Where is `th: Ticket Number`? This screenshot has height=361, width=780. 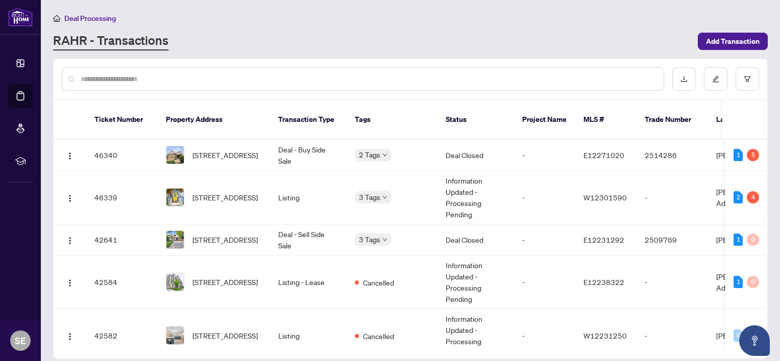 th: Ticket Number is located at coordinates (122, 120).